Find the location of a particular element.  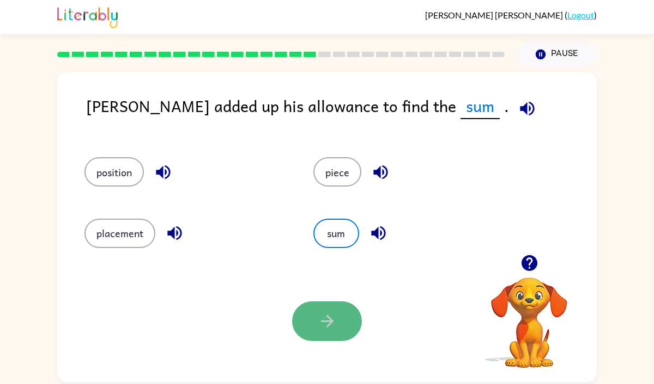

button: placement is located at coordinates (120, 234).